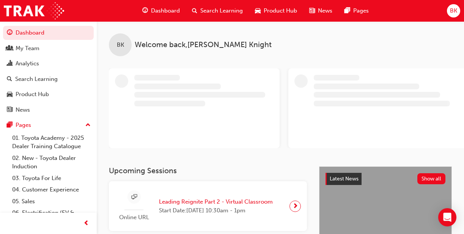  Describe the element at coordinates (218, 11) in the screenshot. I see `a: search-iconSearch Learning` at that location.